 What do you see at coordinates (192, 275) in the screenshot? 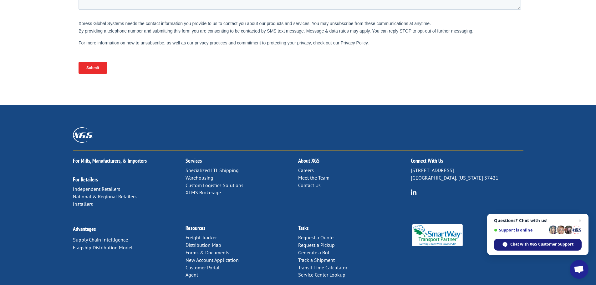
I see `a: Agent` at bounding box center [192, 275].